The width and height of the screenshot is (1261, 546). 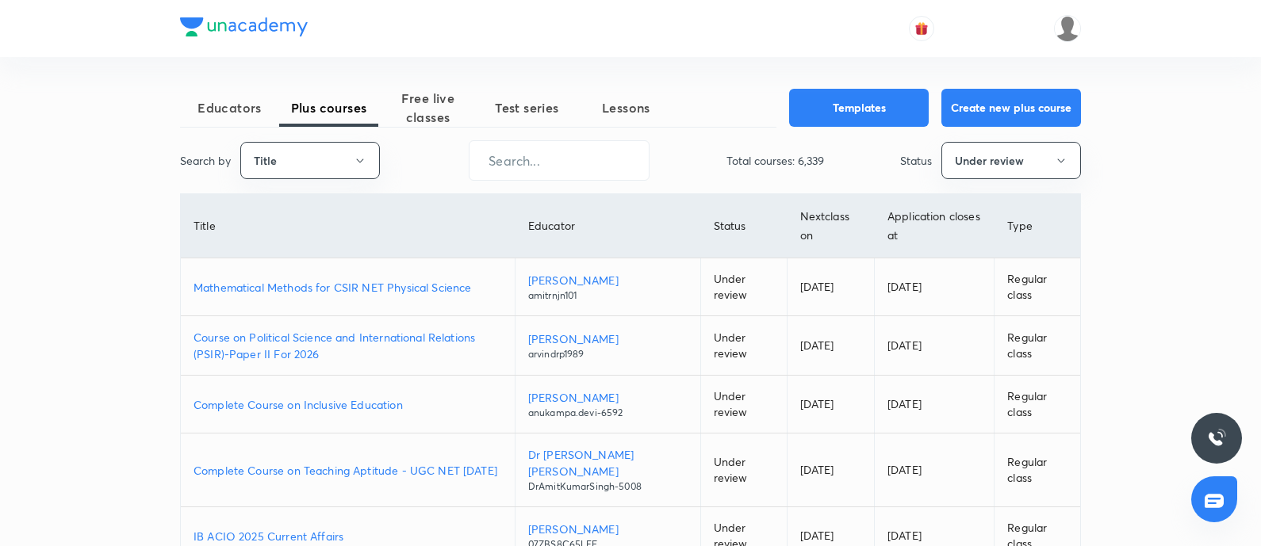 What do you see at coordinates (830, 226) in the screenshot?
I see `th: Next class on` at bounding box center [830, 226].